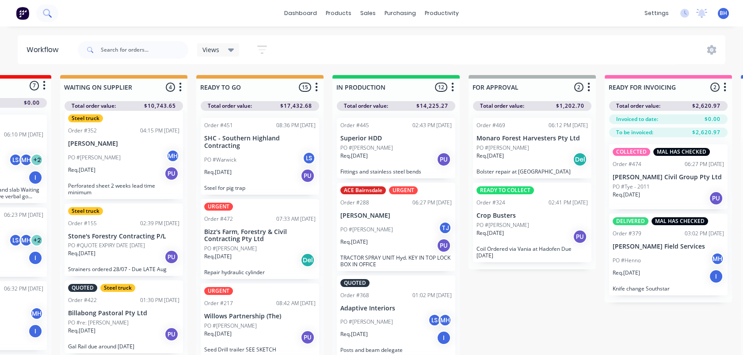 Image resolution: width=743 pixels, height=355 pixels. What do you see at coordinates (631, 152) in the screenshot?
I see `div: COLLECTED` at bounding box center [631, 152].